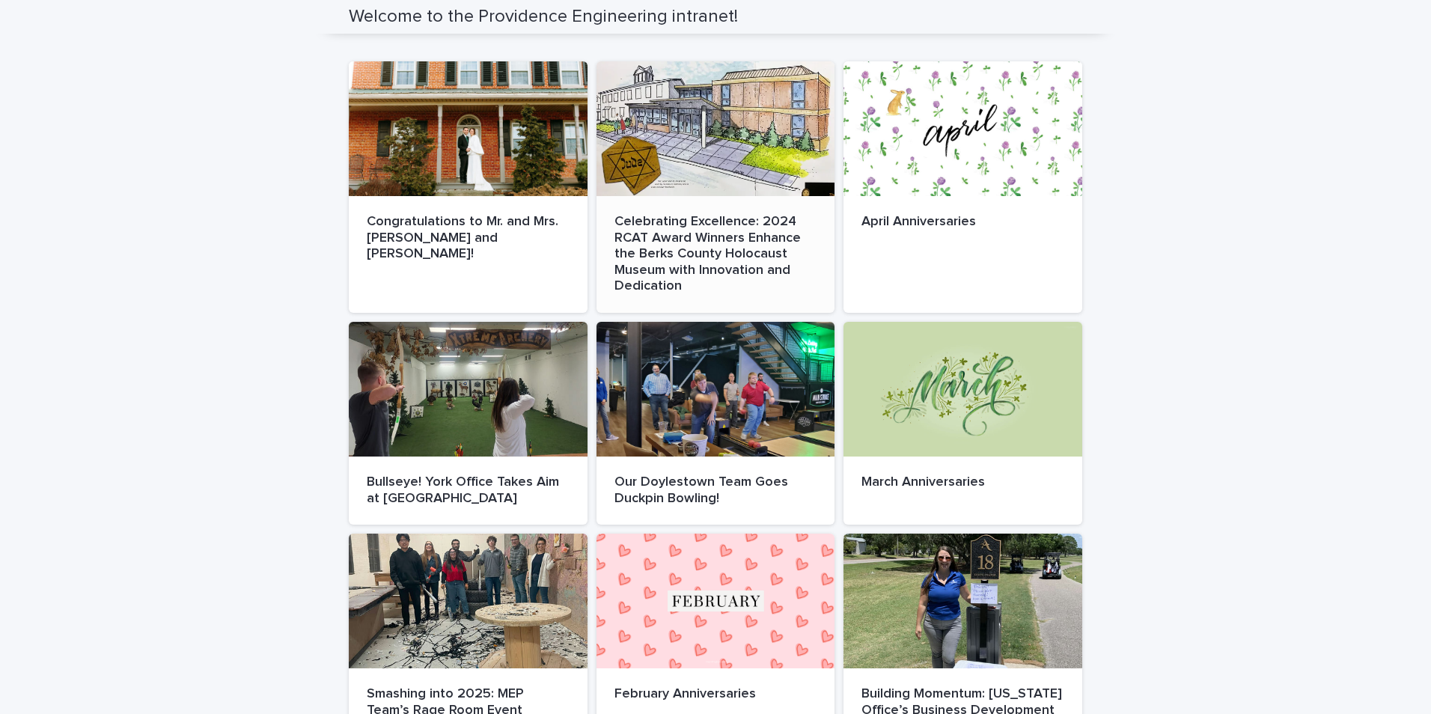 The image size is (1431, 714). Describe the element at coordinates (716, 490) in the screenshot. I see `p: Our Doylestown Team Goes Duckpin Bowling!` at that location.